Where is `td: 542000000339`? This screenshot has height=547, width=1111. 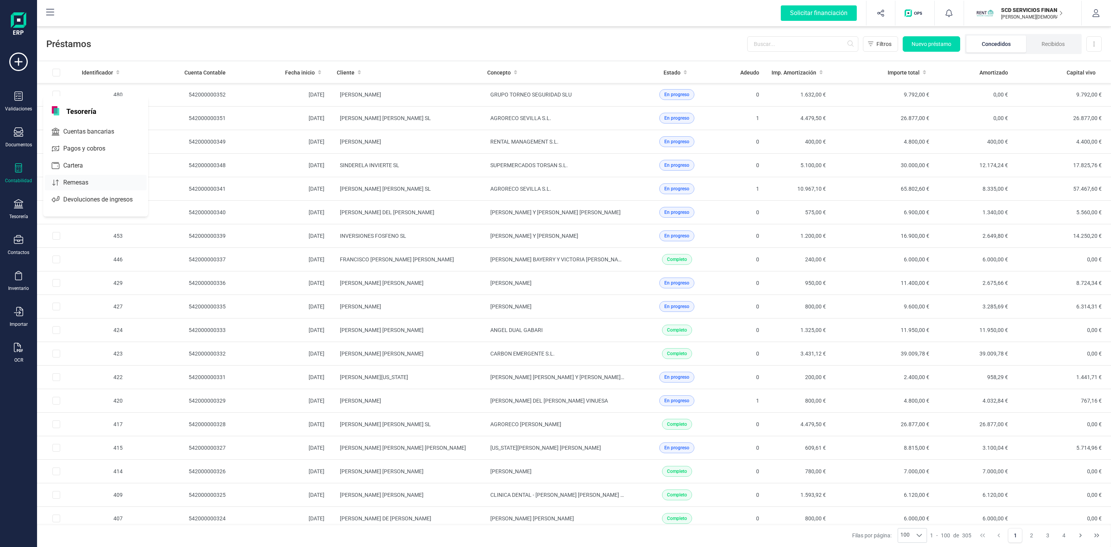 td: 542000000339 is located at coordinates (180, 236).